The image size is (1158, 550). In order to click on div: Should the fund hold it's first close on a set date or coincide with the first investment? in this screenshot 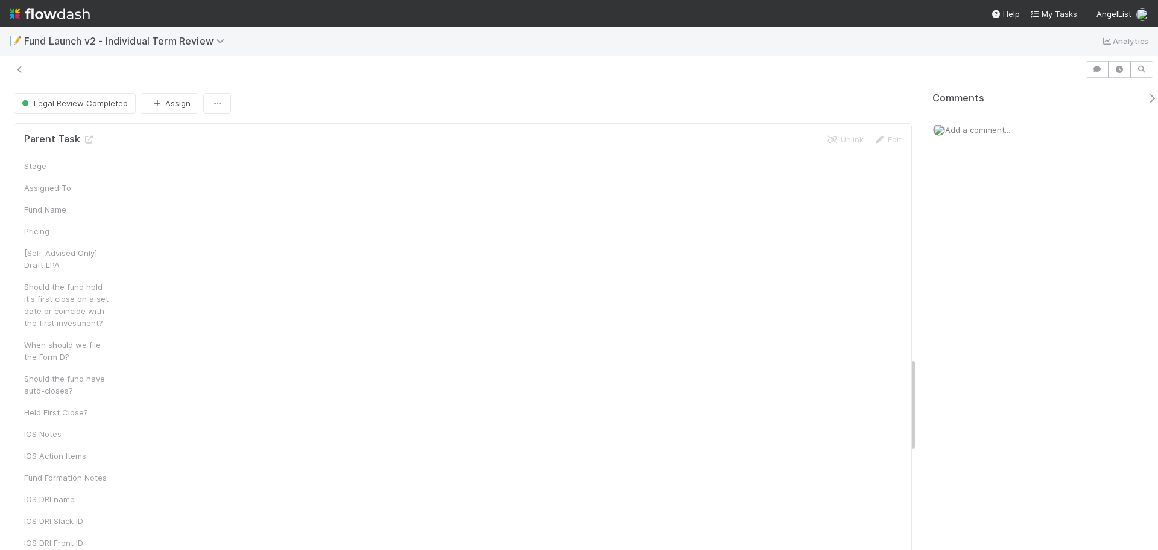, I will do `click(69, 305)`.